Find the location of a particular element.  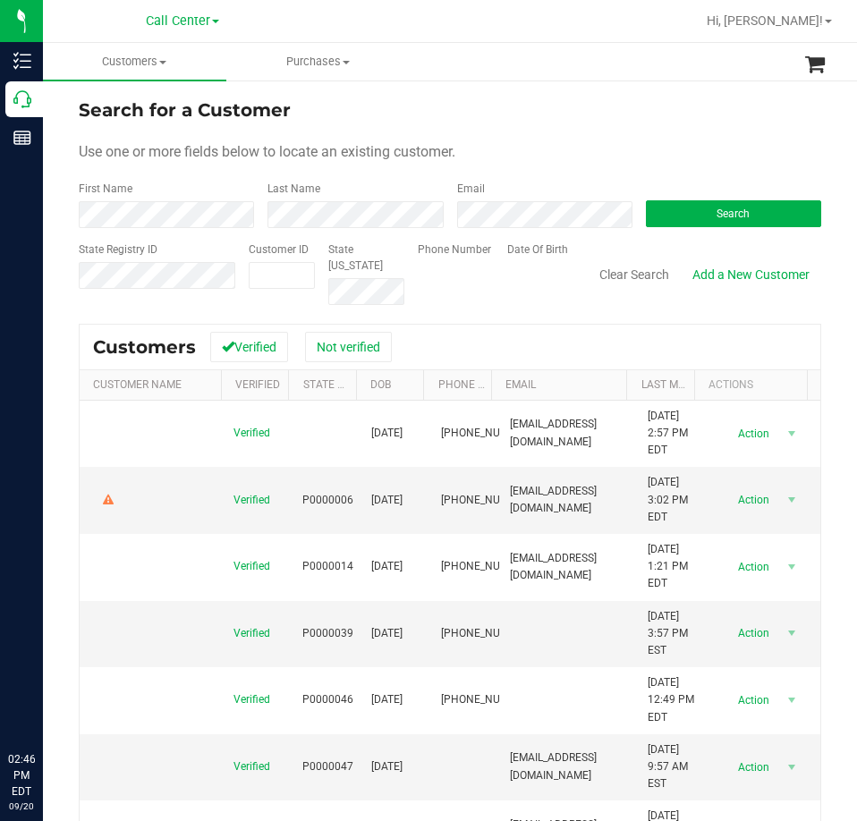

a: Verified is located at coordinates (258, 385).